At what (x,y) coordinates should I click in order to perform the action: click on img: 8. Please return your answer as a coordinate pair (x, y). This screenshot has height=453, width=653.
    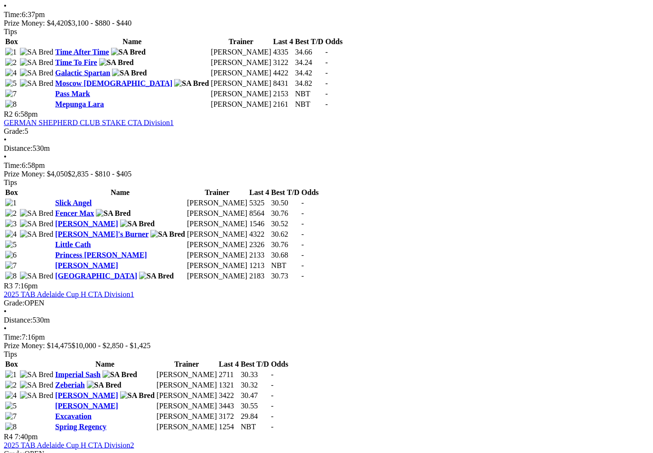
    Looking at the image, I should click on (11, 427).